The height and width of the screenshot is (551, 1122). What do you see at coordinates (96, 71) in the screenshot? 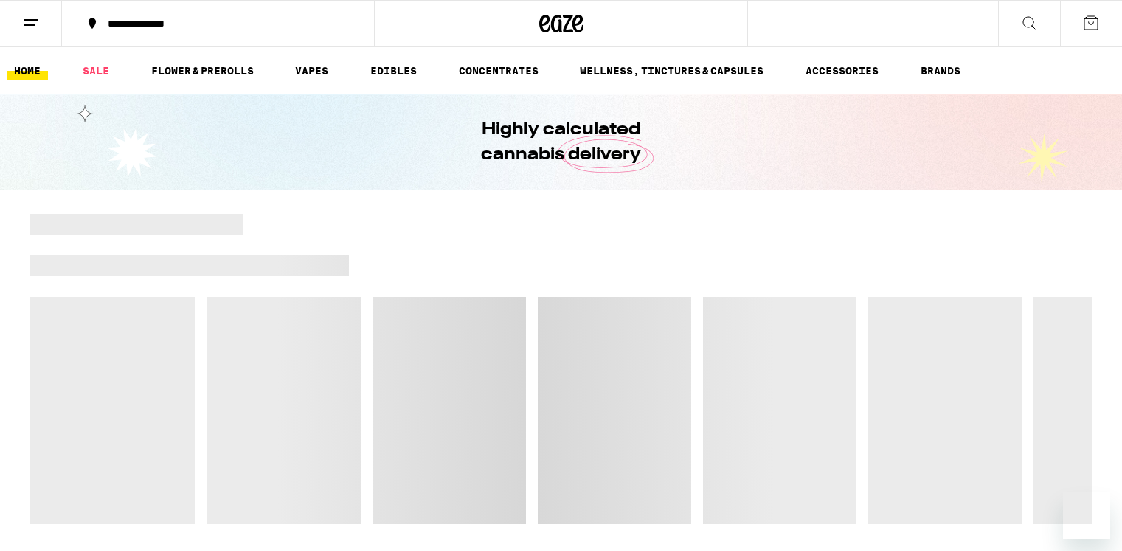
I see `a: SALE` at bounding box center [96, 71].